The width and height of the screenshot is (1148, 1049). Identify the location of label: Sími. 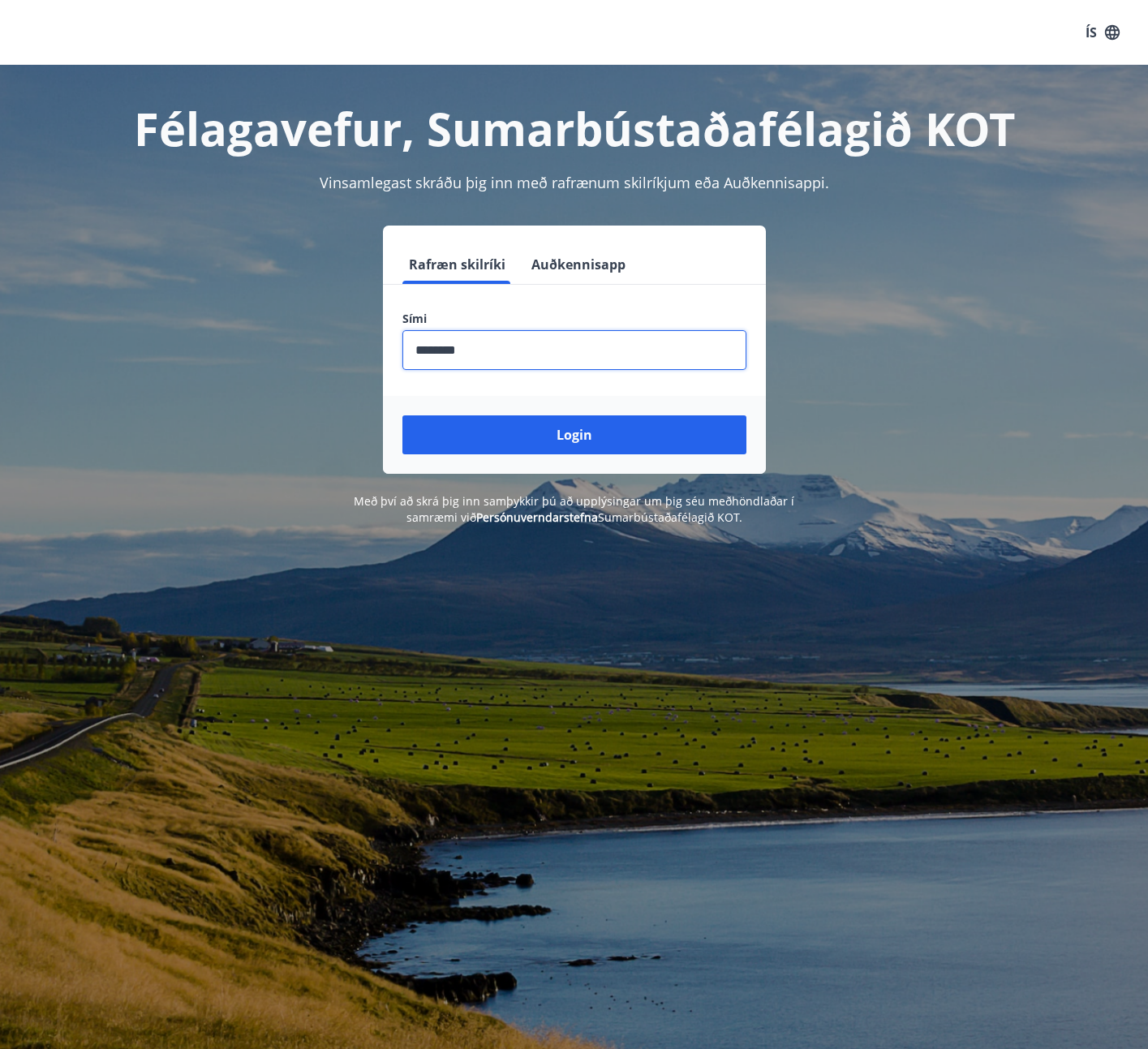
(574, 319).